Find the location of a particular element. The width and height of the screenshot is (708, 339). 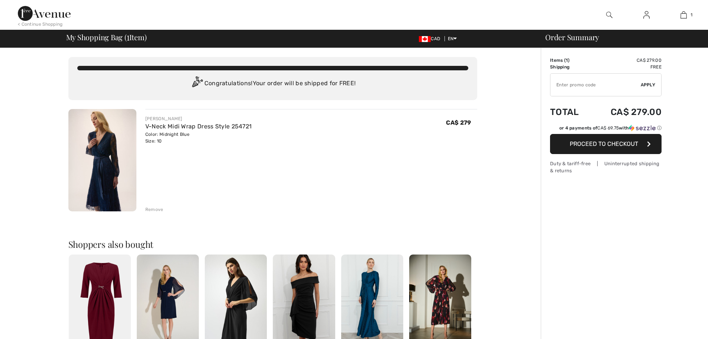

span: My Shopping Bag ( Item) is located at coordinates (106, 37).